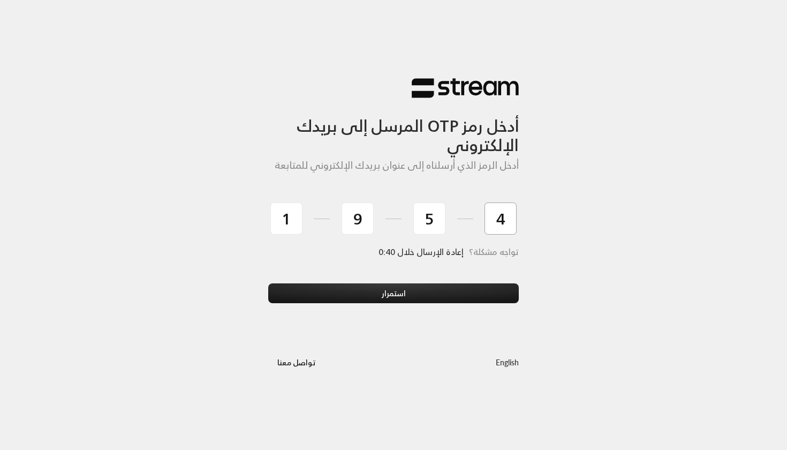 This screenshot has width=787, height=450. What do you see at coordinates (507, 361) in the screenshot?
I see `a: English` at bounding box center [507, 361].